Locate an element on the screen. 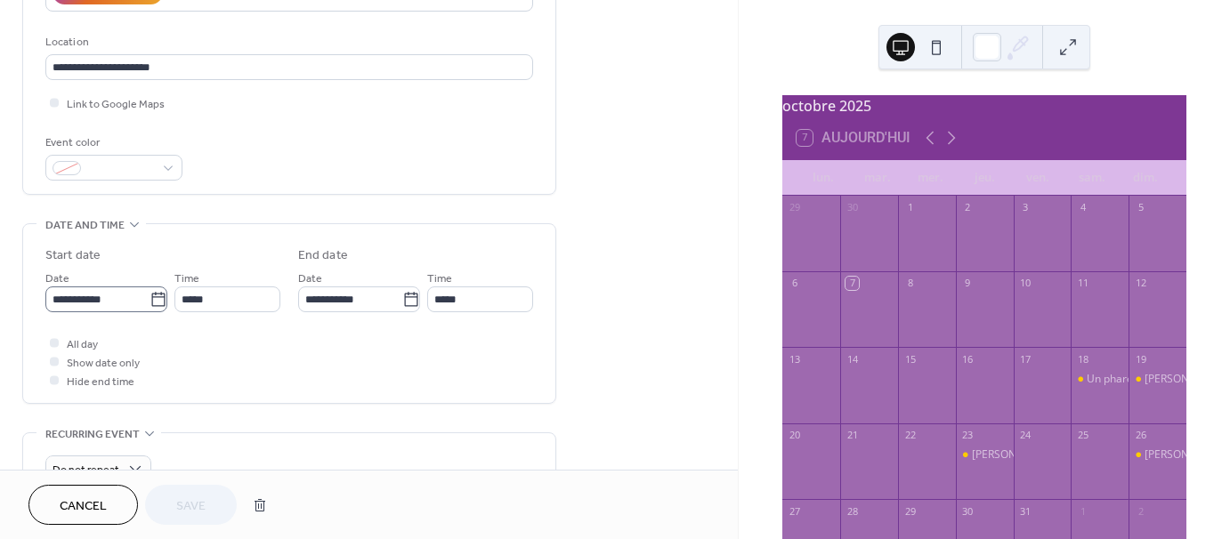 This screenshot has height=539, width=1230. div: 24 is located at coordinates (1025, 435).